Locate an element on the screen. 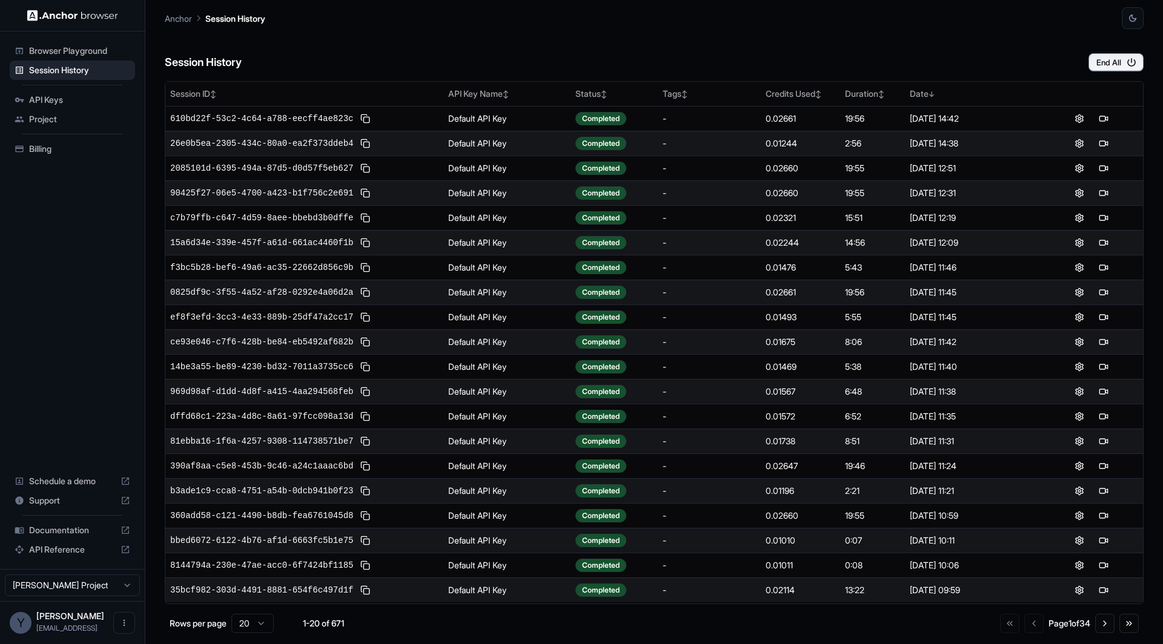 Image resolution: width=1163 pixels, height=644 pixels. span: yuma@o-mega.ai is located at coordinates (67, 628).